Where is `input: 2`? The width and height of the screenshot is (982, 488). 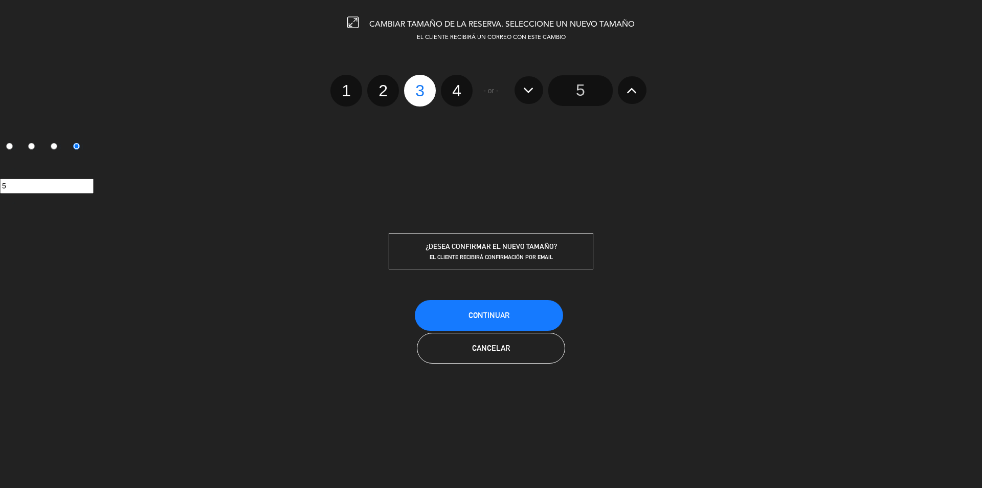
input: 2 is located at coordinates (31, 146).